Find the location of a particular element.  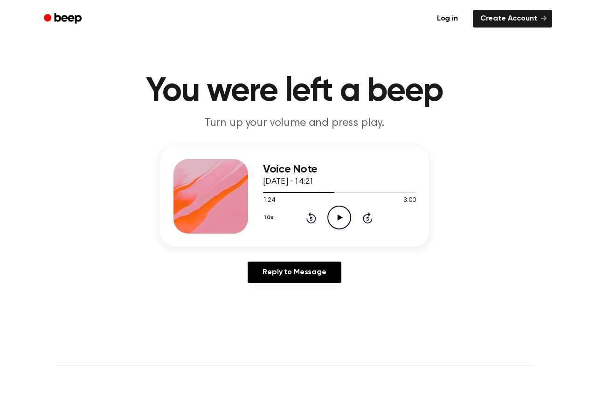

h1: You were left a beep is located at coordinates (295, 91).